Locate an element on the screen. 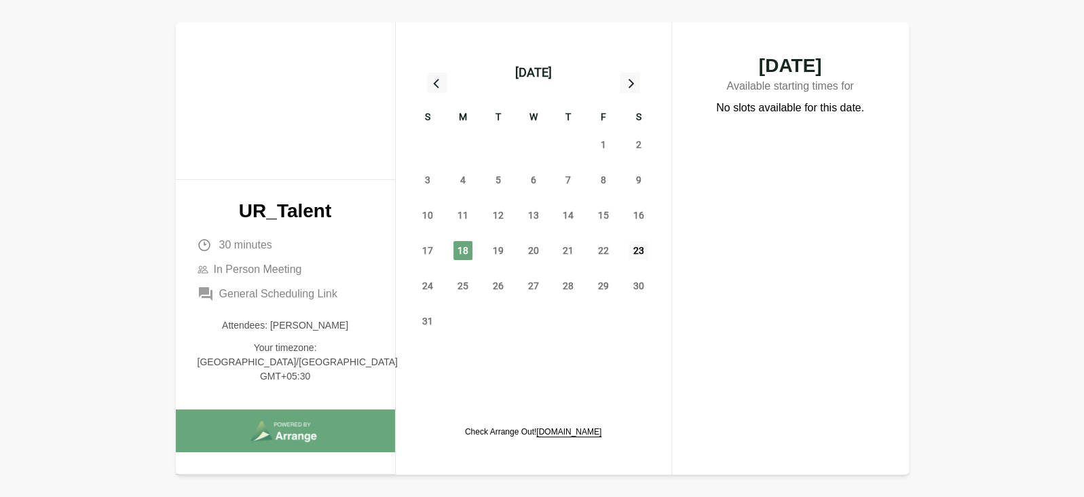 The image size is (1084, 497). div: W is located at coordinates (534, 118).